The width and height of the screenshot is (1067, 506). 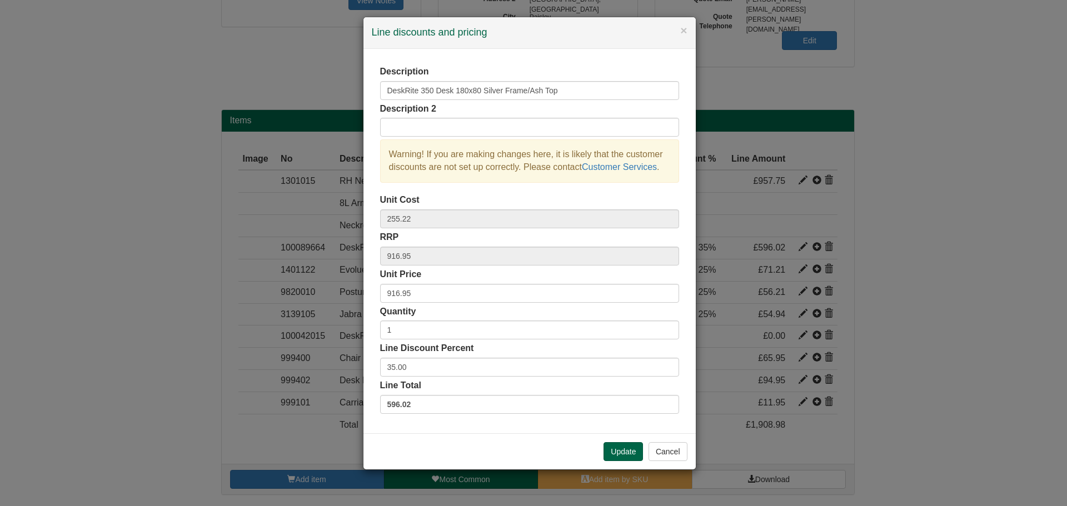 I want to click on label: Description 2, so click(x=408, y=109).